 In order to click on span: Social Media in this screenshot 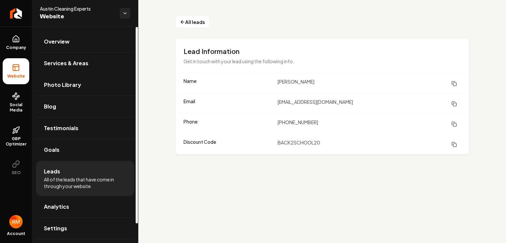, I will do `click(16, 107)`.